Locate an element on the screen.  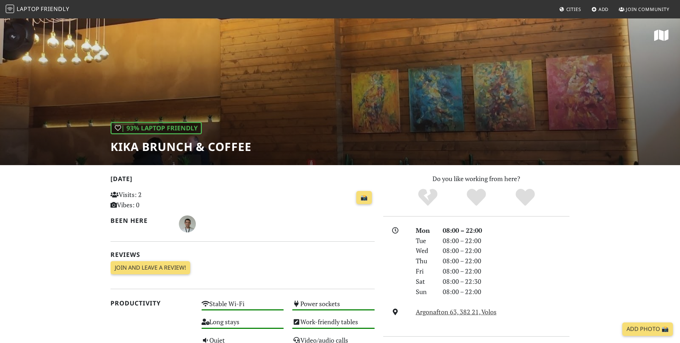
span: Laptop is located at coordinates (28, 9).